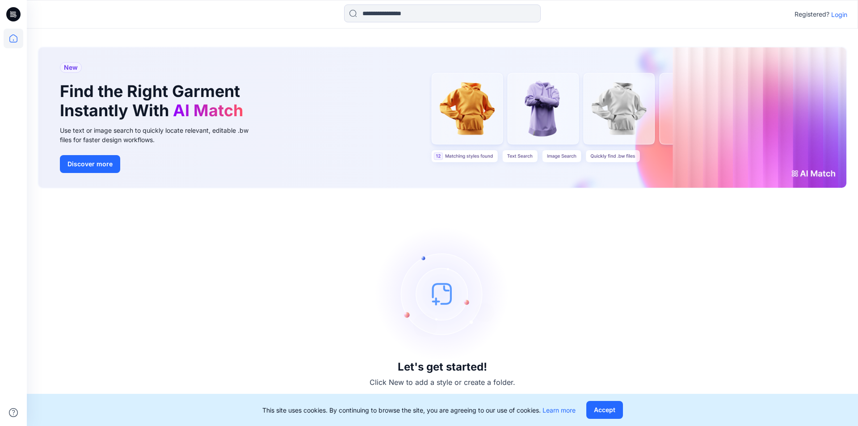 This screenshot has width=858, height=426. I want to click on p: This site uses cookies. By continuing to browse the site, you are agreeing to our use of cookies., so click(419, 410).